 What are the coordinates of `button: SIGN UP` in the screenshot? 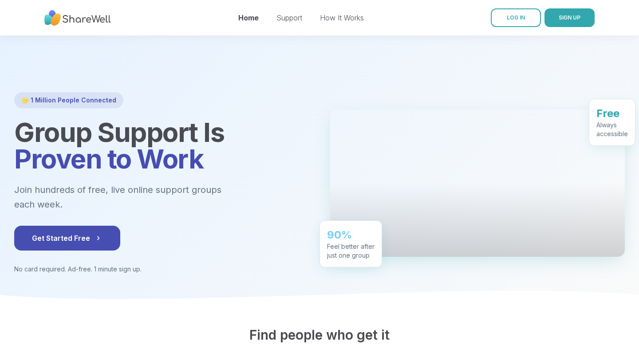 It's located at (570, 18).